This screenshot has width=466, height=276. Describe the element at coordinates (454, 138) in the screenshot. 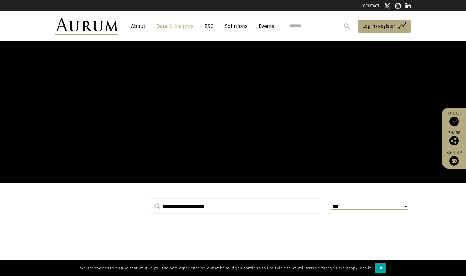

I see `div: Share` at that location.